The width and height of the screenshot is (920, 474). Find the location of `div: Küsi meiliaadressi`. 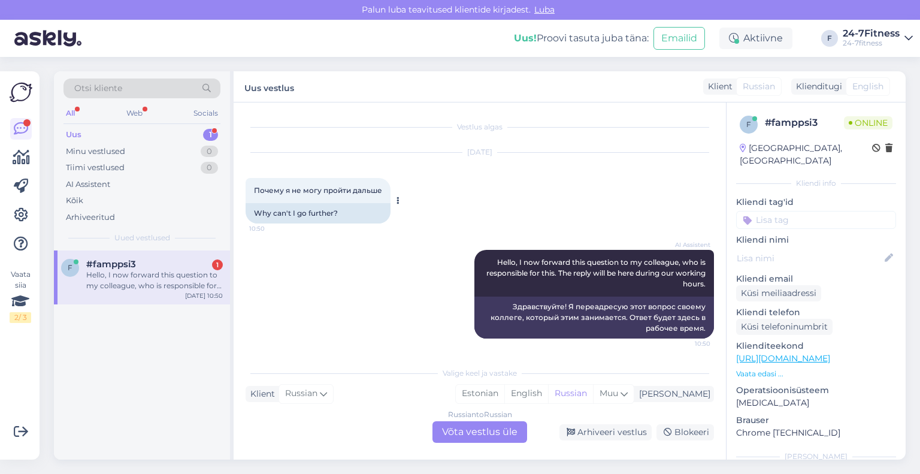

div: Küsi meiliaadressi is located at coordinates (779, 293).